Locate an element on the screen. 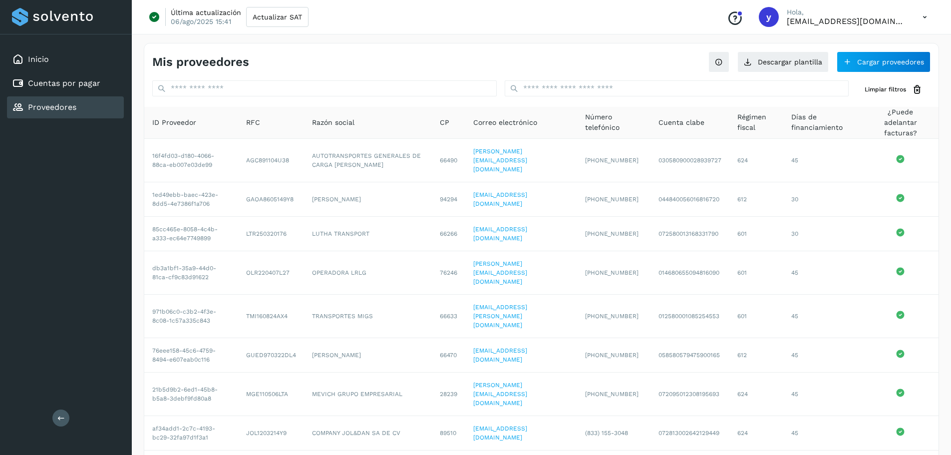 The height and width of the screenshot is (455, 951). td: 16f4fd03-d180-4066-88ca-eb007e03de99 is located at coordinates (191, 160).